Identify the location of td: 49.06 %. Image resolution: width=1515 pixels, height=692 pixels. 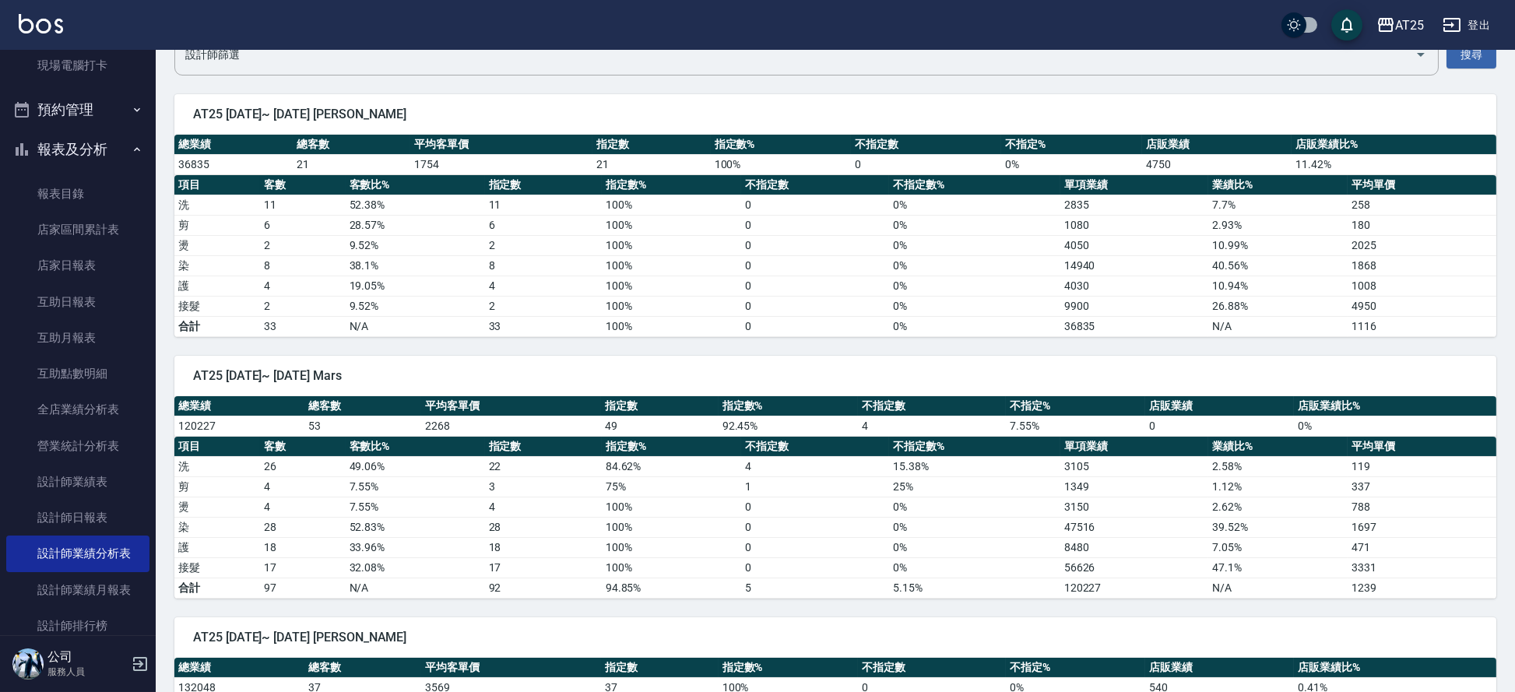
(415, 466).